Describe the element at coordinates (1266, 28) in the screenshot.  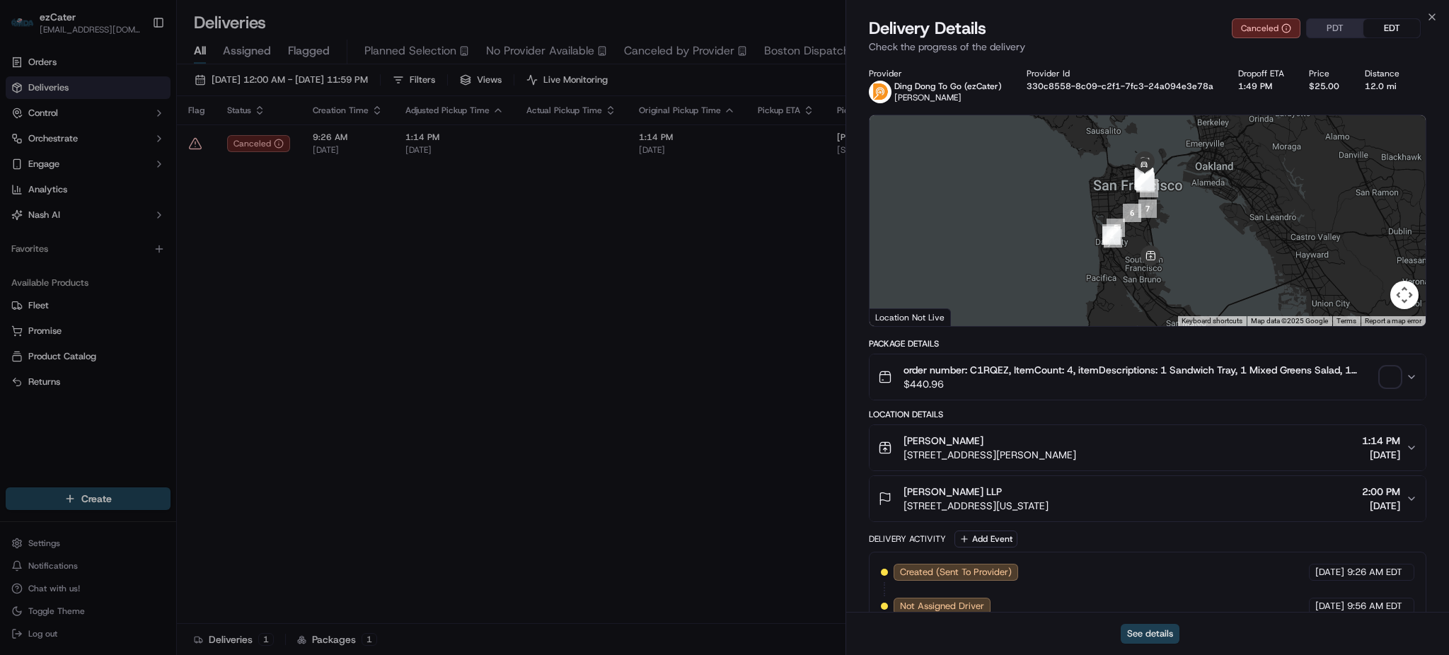
I see `button: Canceled` at that location.